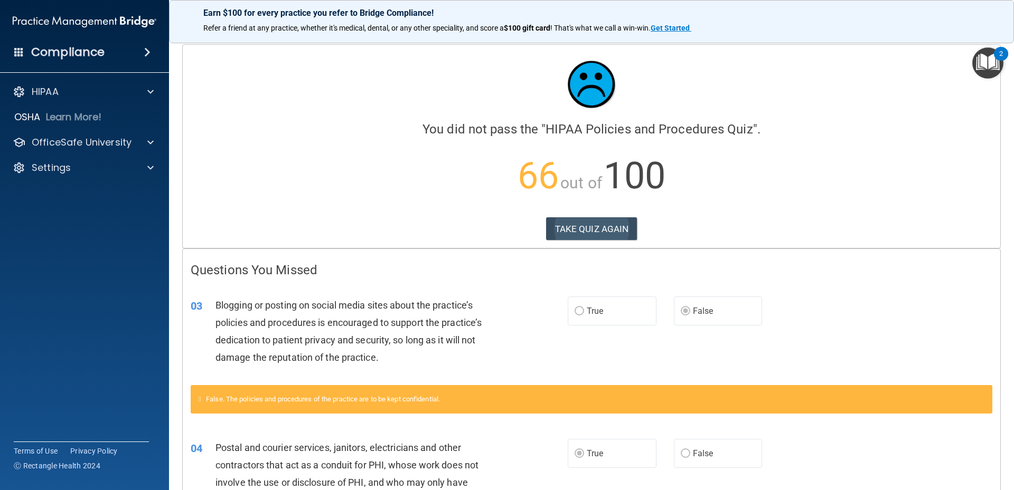 Image resolution: width=1014 pixels, height=490 pixels. Describe the element at coordinates (591, 270) in the screenshot. I see `h4: Questions You Missed` at that location.